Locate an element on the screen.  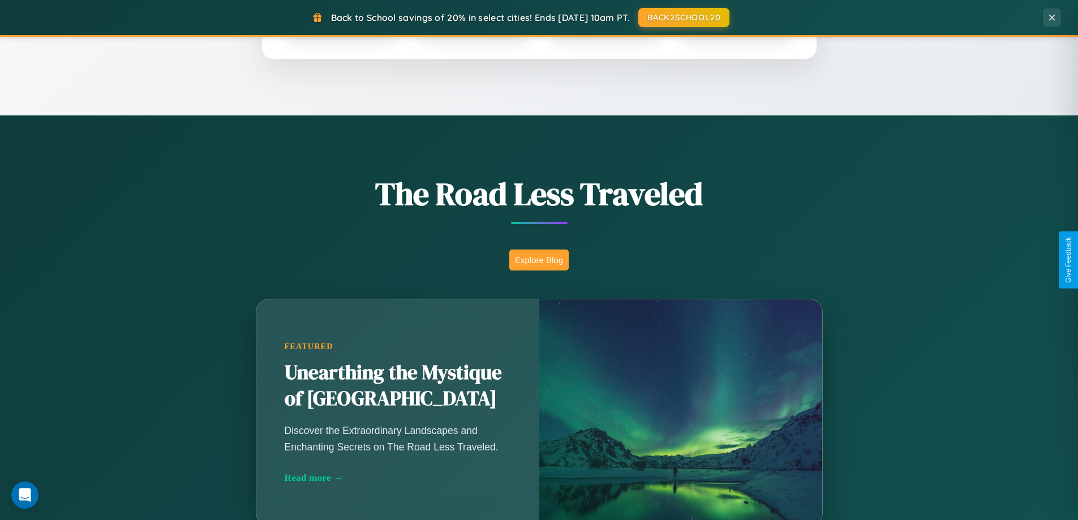
button: BACK2SCHOOL20 is located at coordinates (684, 18).